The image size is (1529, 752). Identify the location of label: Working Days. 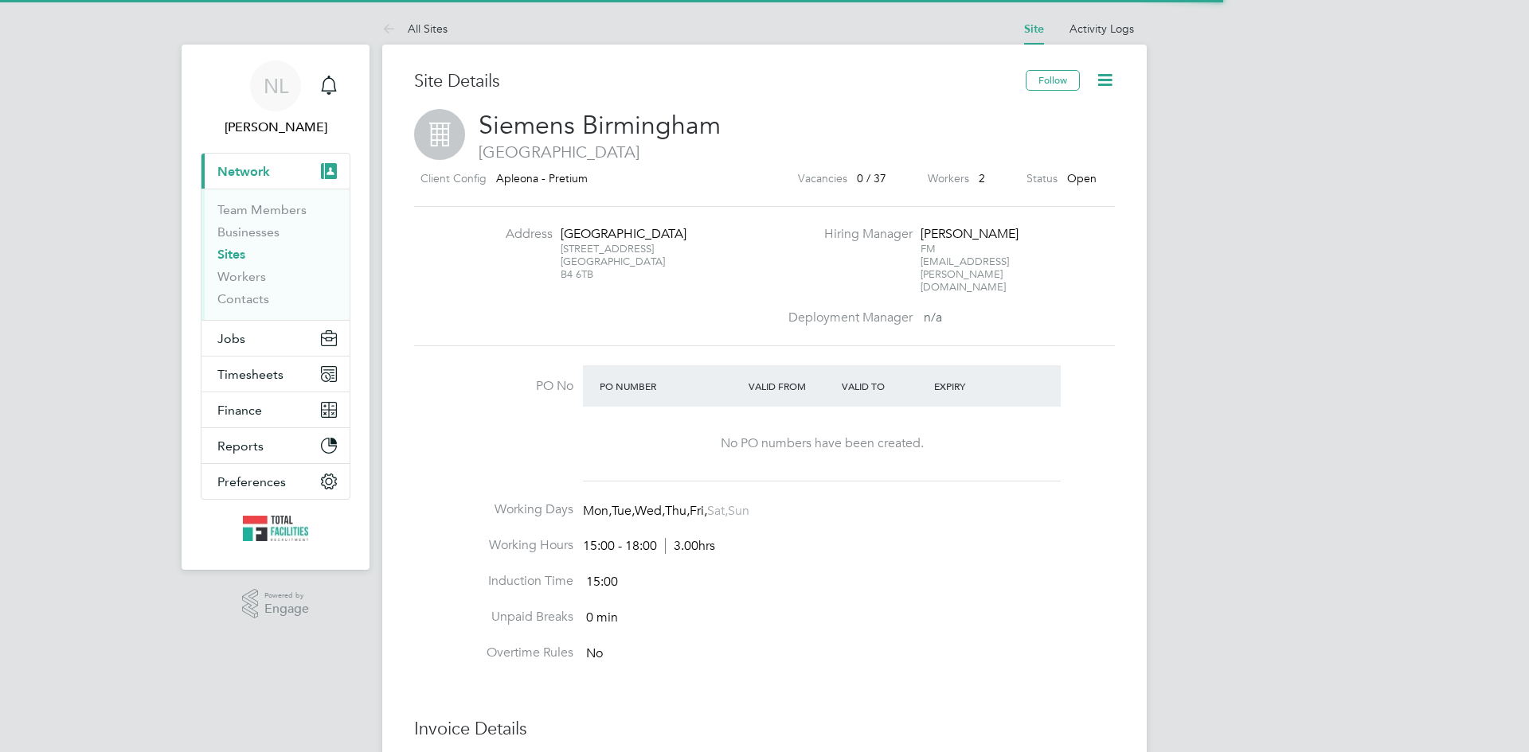
(494, 510).